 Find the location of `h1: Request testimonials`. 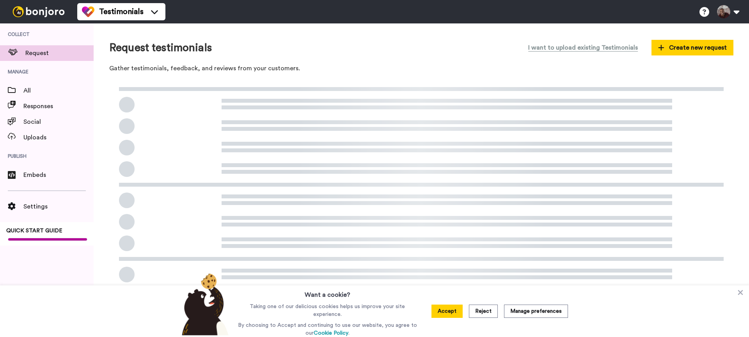

h1: Request testimonials is located at coordinates (160, 48).